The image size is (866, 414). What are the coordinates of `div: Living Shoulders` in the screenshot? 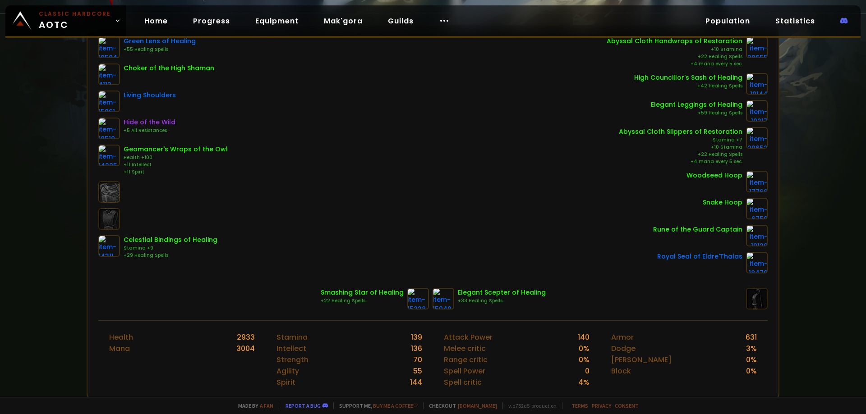 It's located at (150, 95).